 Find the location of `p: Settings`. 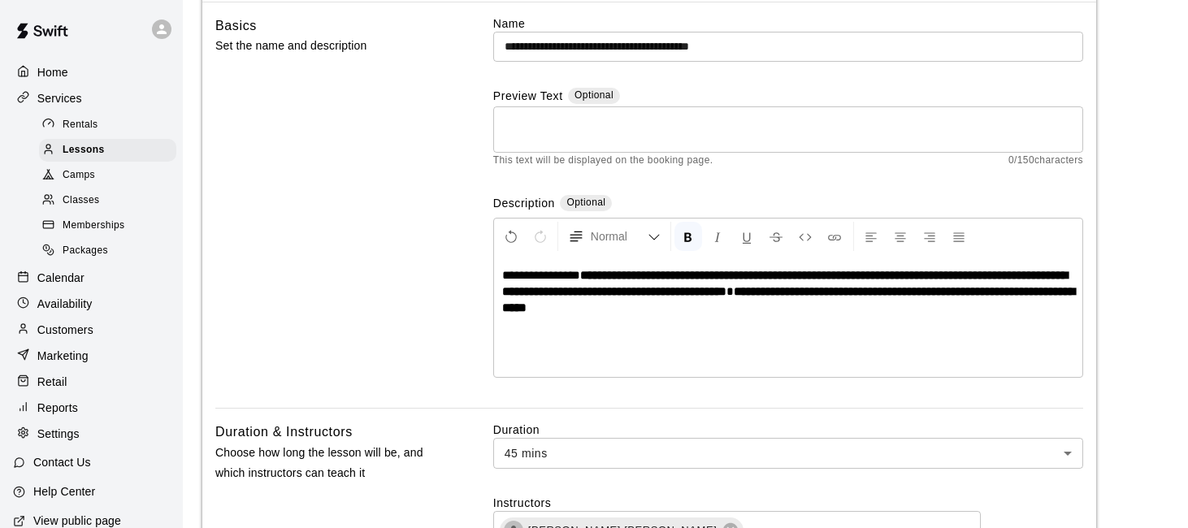

p: Settings is located at coordinates (59, 434).